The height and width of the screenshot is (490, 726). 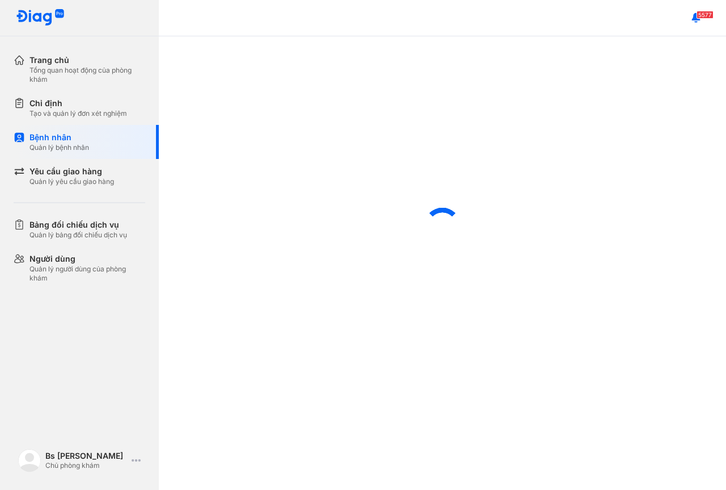 I want to click on div: Quản lý người dùng của phòng khám, so click(x=87, y=274).